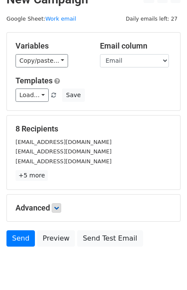  What do you see at coordinates (151, 19) in the screenshot?
I see `span: Daily emails left: 27` at bounding box center [151, 19].